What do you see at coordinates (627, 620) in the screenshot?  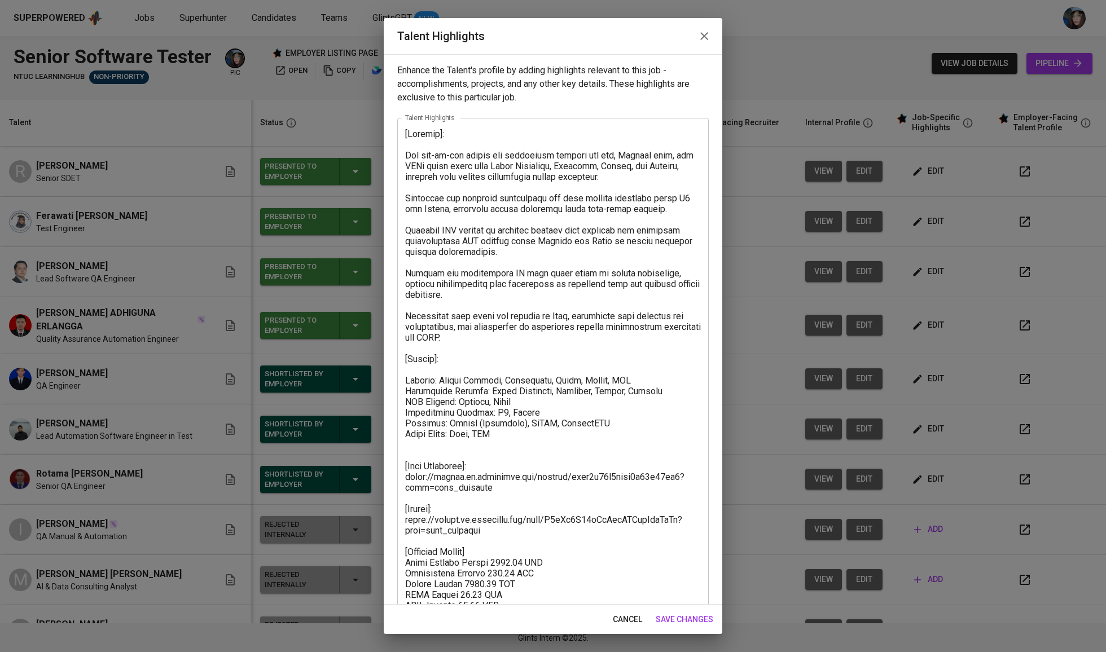 I see `span: cancel` at bounding box center [627, 620].